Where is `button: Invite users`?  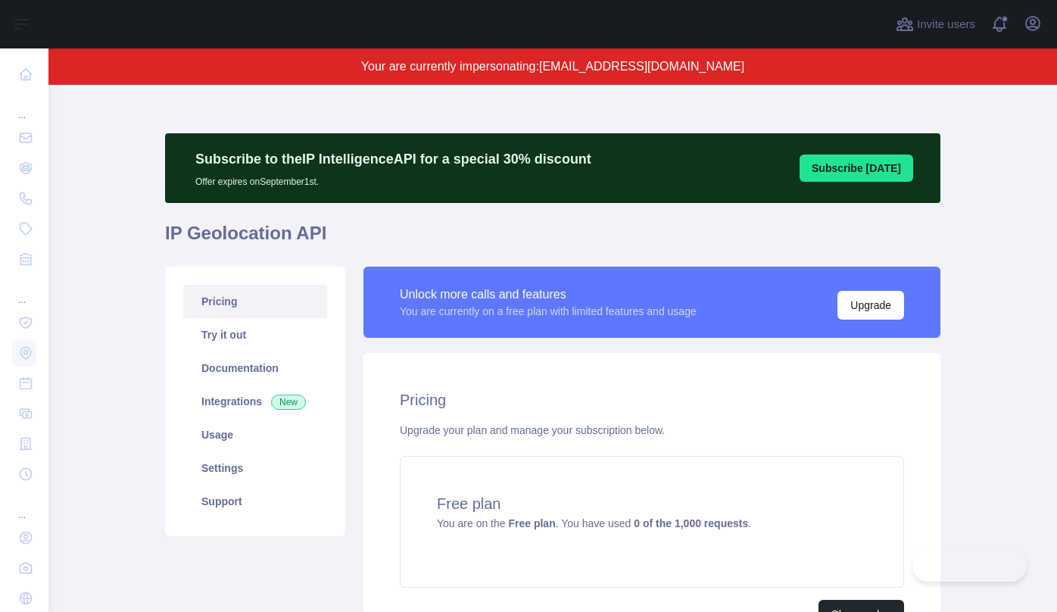
button: Invite users is located at coordinates (935, 24).